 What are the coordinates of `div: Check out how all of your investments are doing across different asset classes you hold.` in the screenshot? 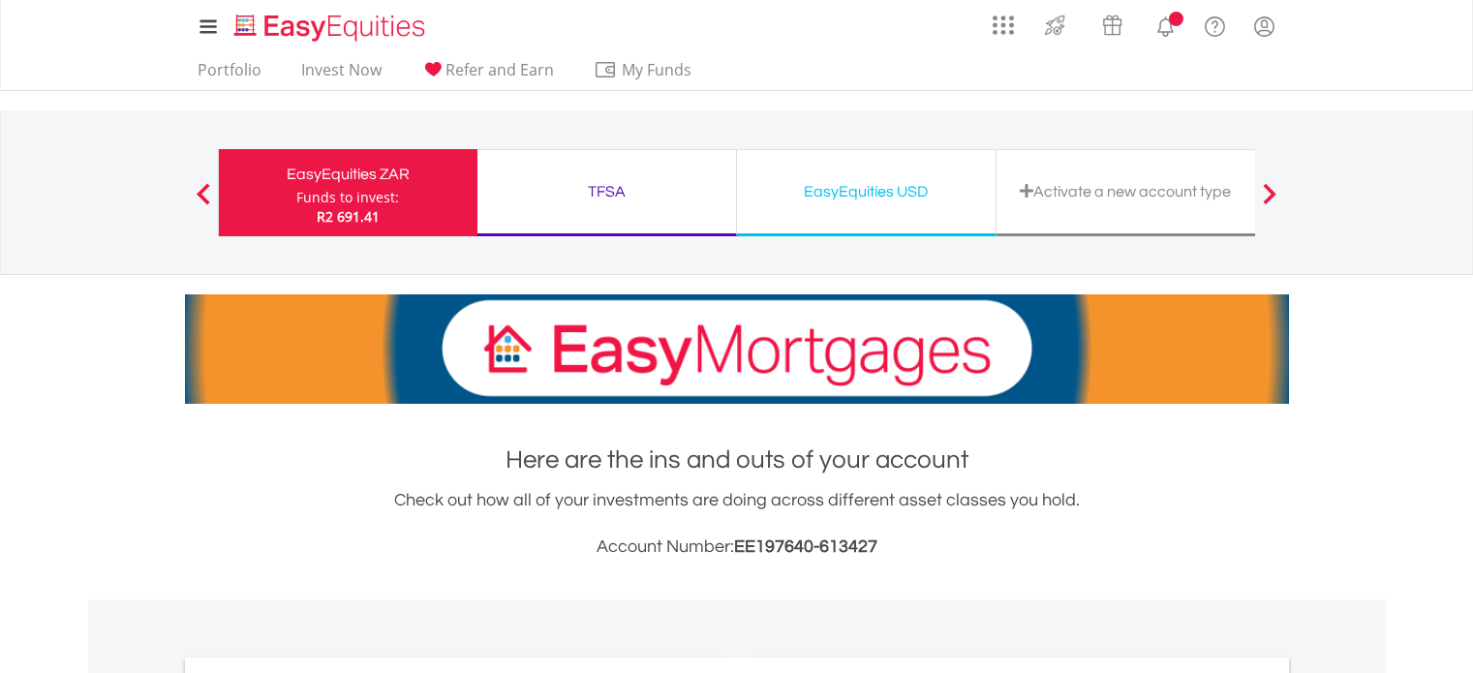 It's located at (737, 524).